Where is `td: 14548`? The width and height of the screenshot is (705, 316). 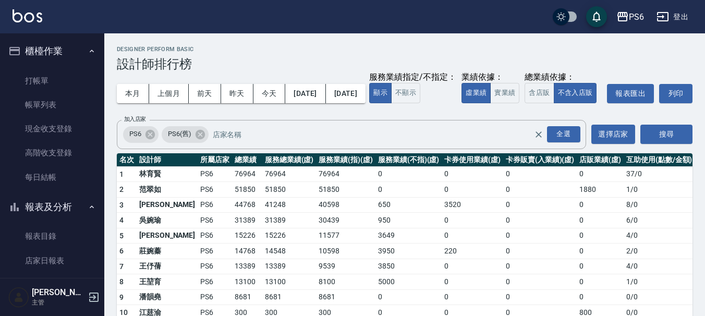
td: 14548 is located at coordinates (290, 252).